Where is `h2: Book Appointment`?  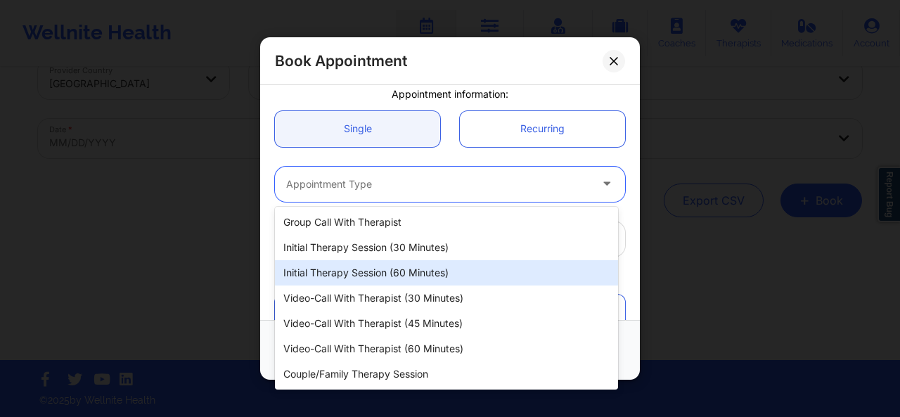
h2: Book Appointment is located at coordinates (341, 60).